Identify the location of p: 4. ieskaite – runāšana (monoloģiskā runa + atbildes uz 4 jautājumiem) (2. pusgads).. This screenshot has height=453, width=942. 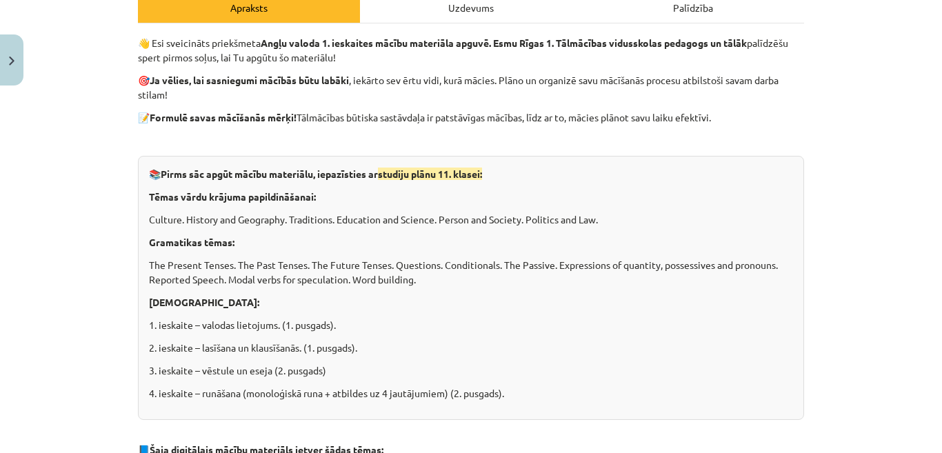
(471, 393).